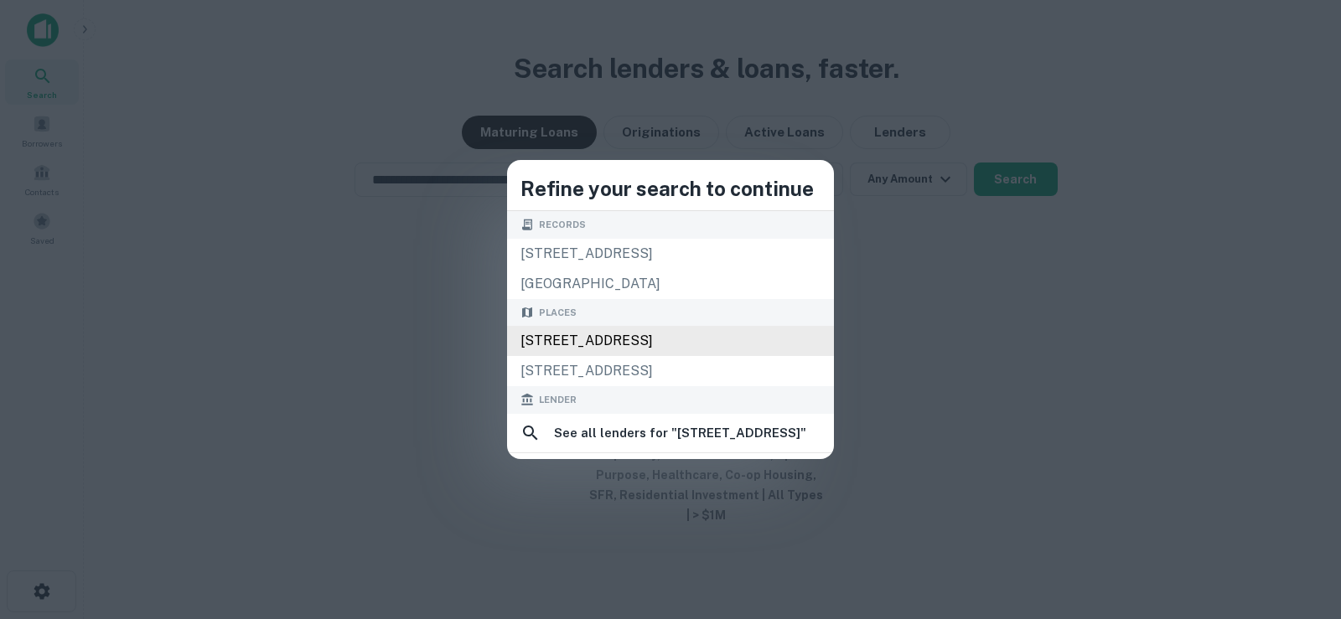 The image size is (1341, 619). Describe the element at coordinates (671, 473) in the screenshot. I see `a: home federal bank of hollywood` at that location.